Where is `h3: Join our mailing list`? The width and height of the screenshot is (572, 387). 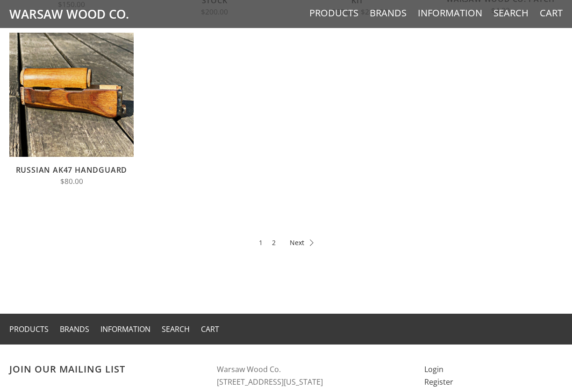 h3: Join our mailing list is located at coordinates (104, 369).